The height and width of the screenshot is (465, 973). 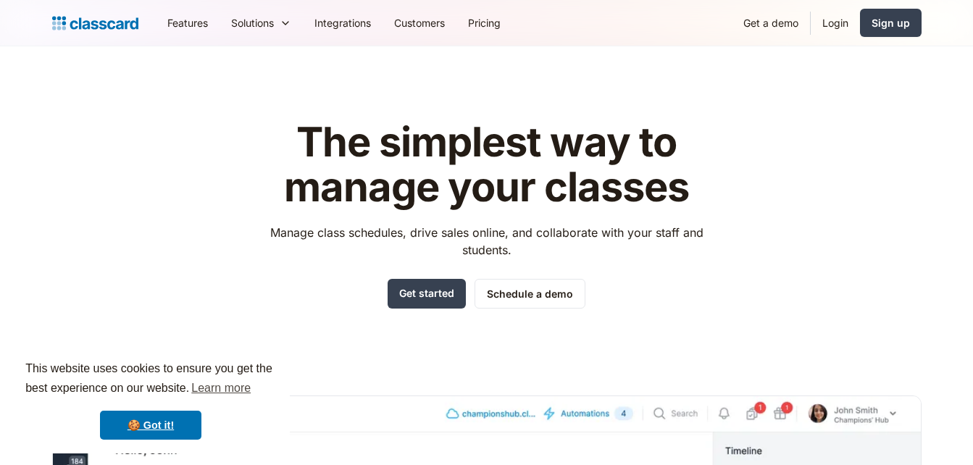 What do you see at coordinates (835, 22) in the screenshot?
I see `a: Login` at bounding box center [835, 22].